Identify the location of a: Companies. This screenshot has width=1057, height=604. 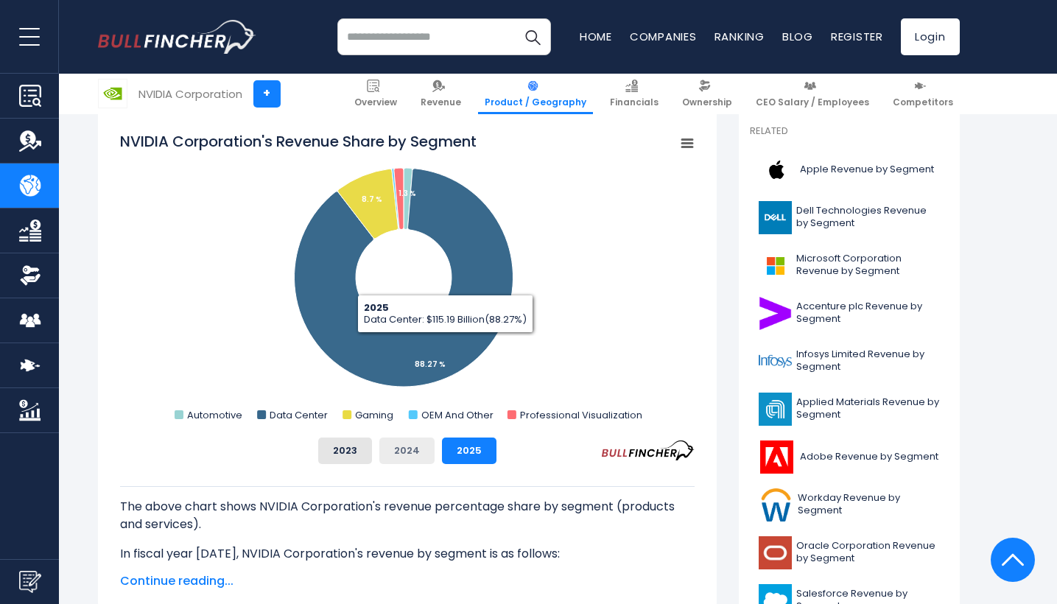
(663, 36).